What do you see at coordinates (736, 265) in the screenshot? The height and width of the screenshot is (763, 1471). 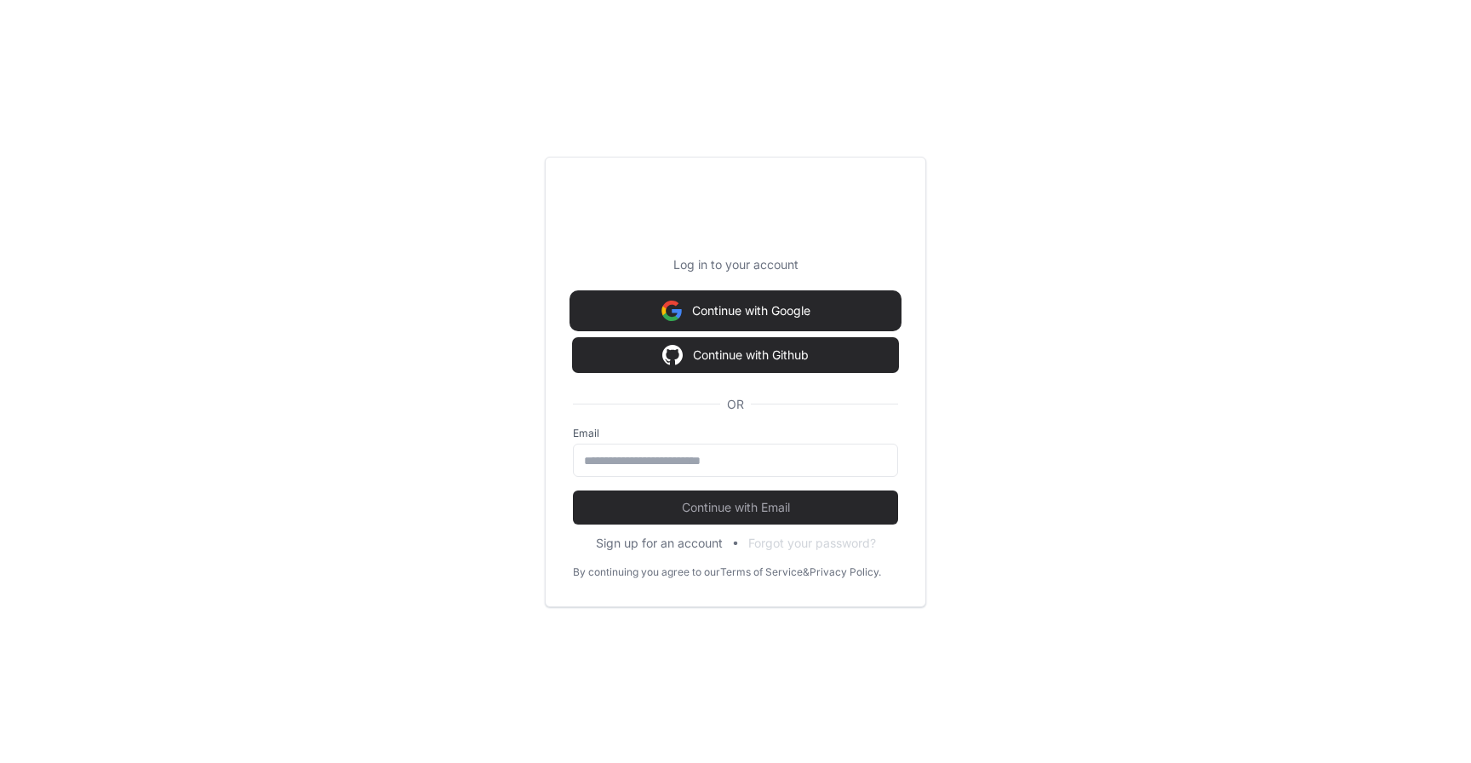 I see `p: Log in to your account` at bounding box center [736, 265].